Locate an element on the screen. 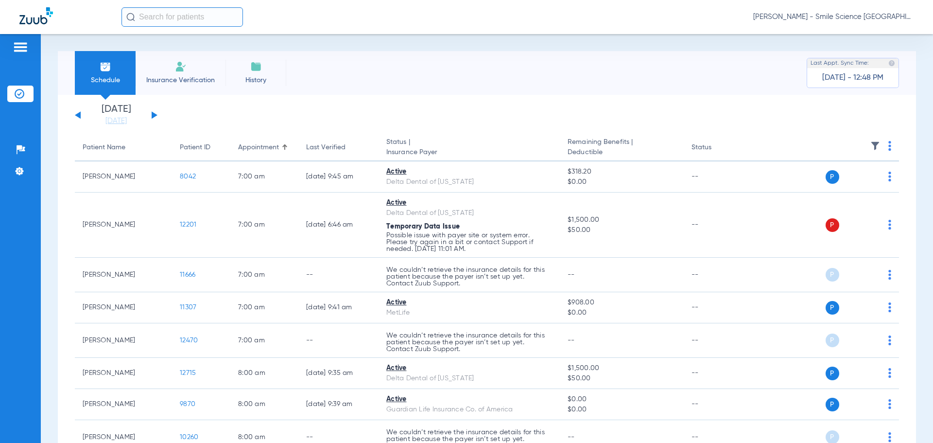 This screenshot has height=443, width=933. th: Remaining Benefits | is located at coordinates (622, 148).